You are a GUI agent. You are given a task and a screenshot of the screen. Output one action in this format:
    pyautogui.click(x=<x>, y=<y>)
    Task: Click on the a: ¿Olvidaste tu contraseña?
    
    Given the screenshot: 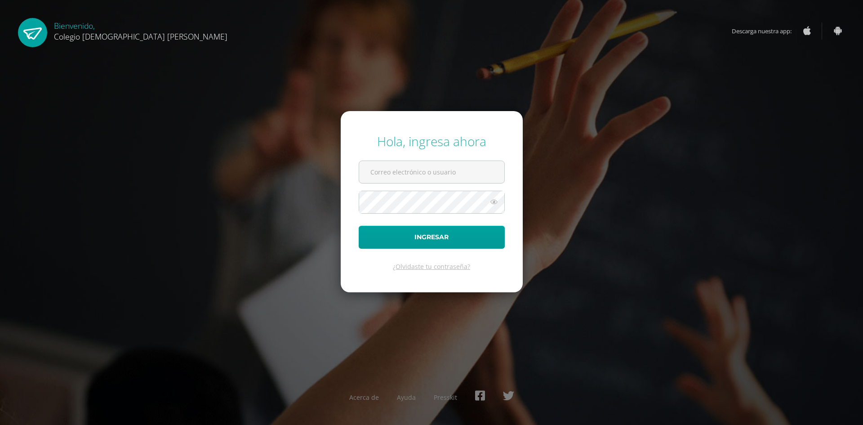 What is the action you would take?
    pyautogui.click(x=432, y=266)
    